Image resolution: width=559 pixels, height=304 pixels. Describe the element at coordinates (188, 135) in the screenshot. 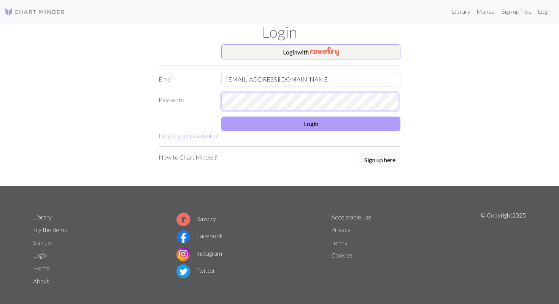

I see `a: Forgot your password?` at that location.